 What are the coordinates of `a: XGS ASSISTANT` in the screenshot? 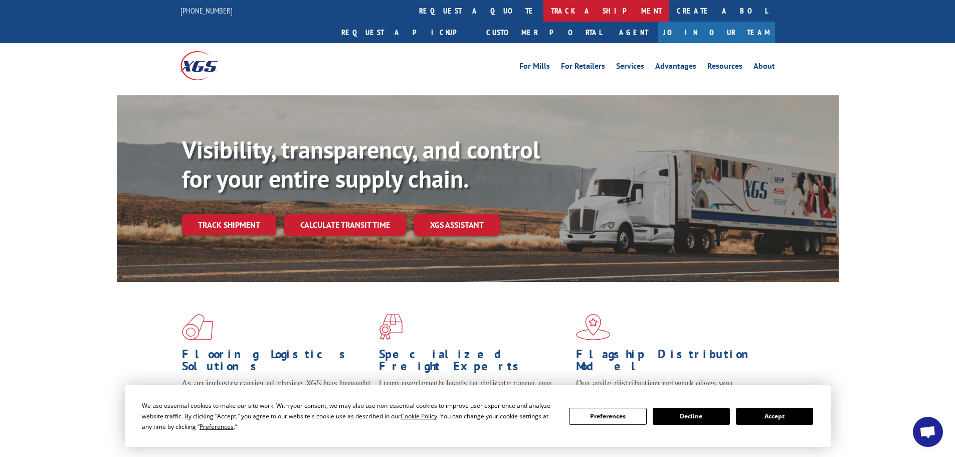 It's located at (457, 225).